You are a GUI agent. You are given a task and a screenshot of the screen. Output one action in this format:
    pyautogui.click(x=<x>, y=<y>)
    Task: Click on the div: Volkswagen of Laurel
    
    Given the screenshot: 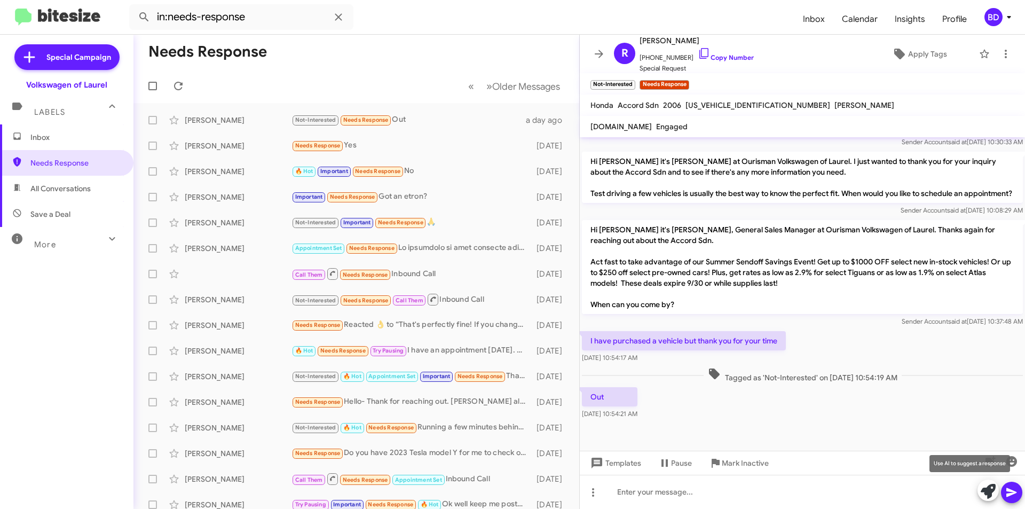 What is the action you would take?
    pyautogui.click(x=67, y=85)
    